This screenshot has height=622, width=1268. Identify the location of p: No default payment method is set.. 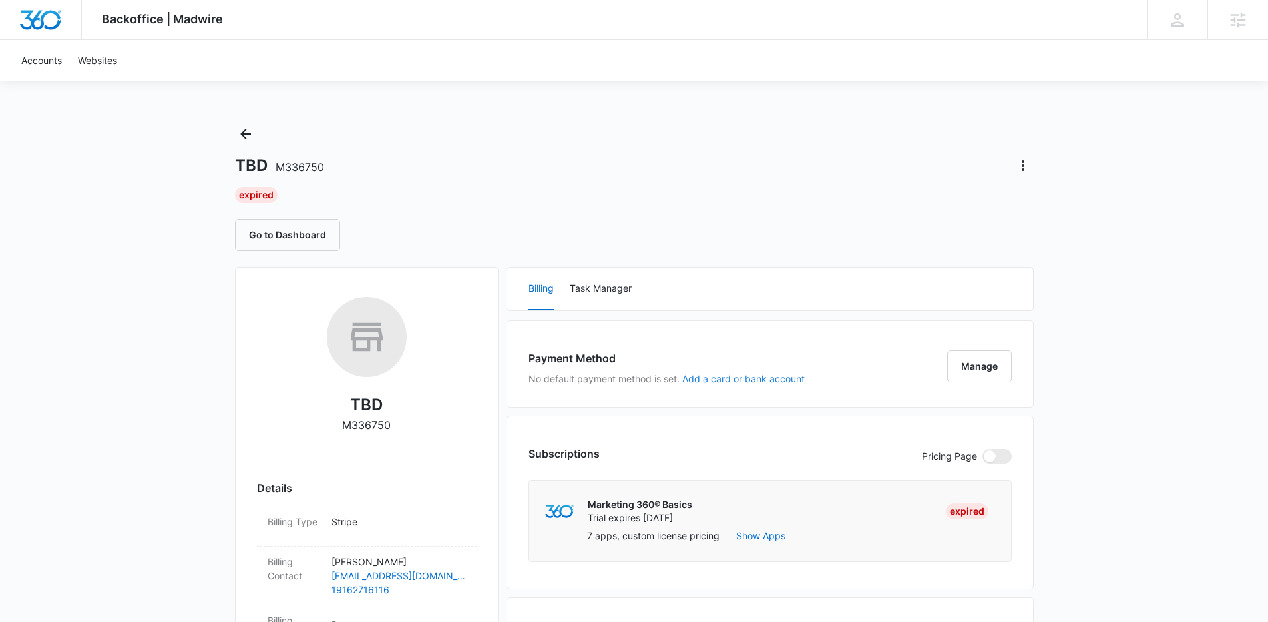
(666, 378).